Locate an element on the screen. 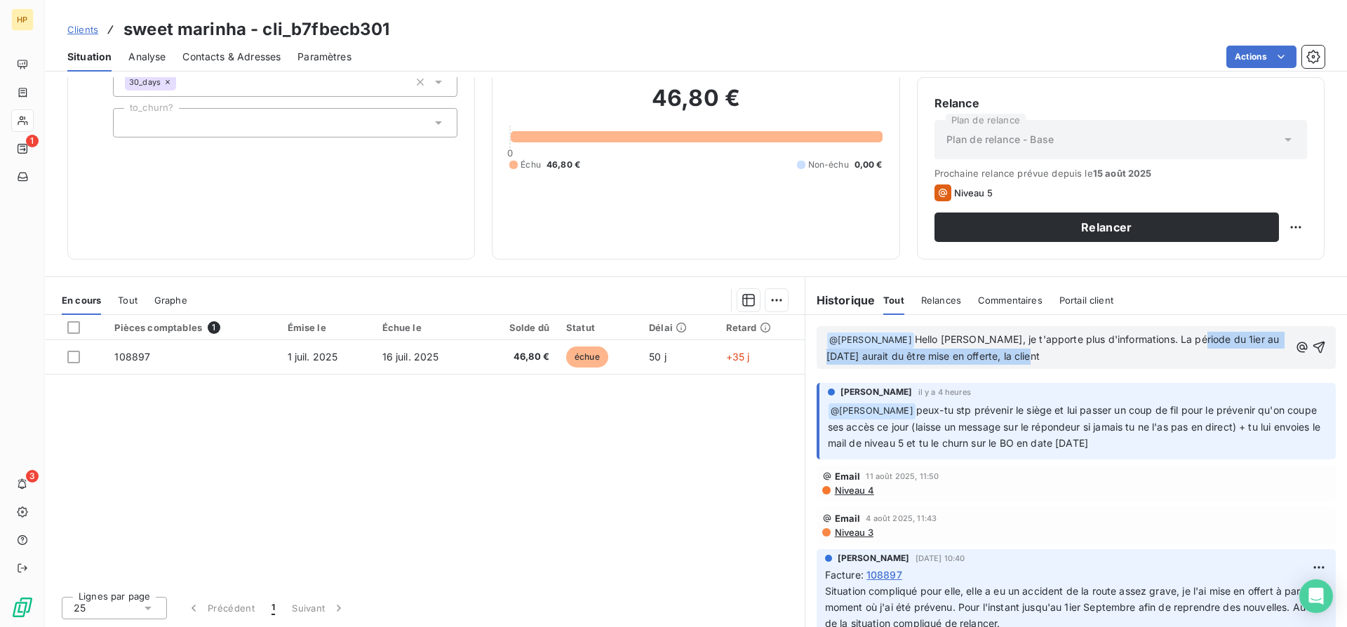 The image size is (1347, 627). span: Prochaine relance prévue depuis le is located at coordinates (1120, 173).